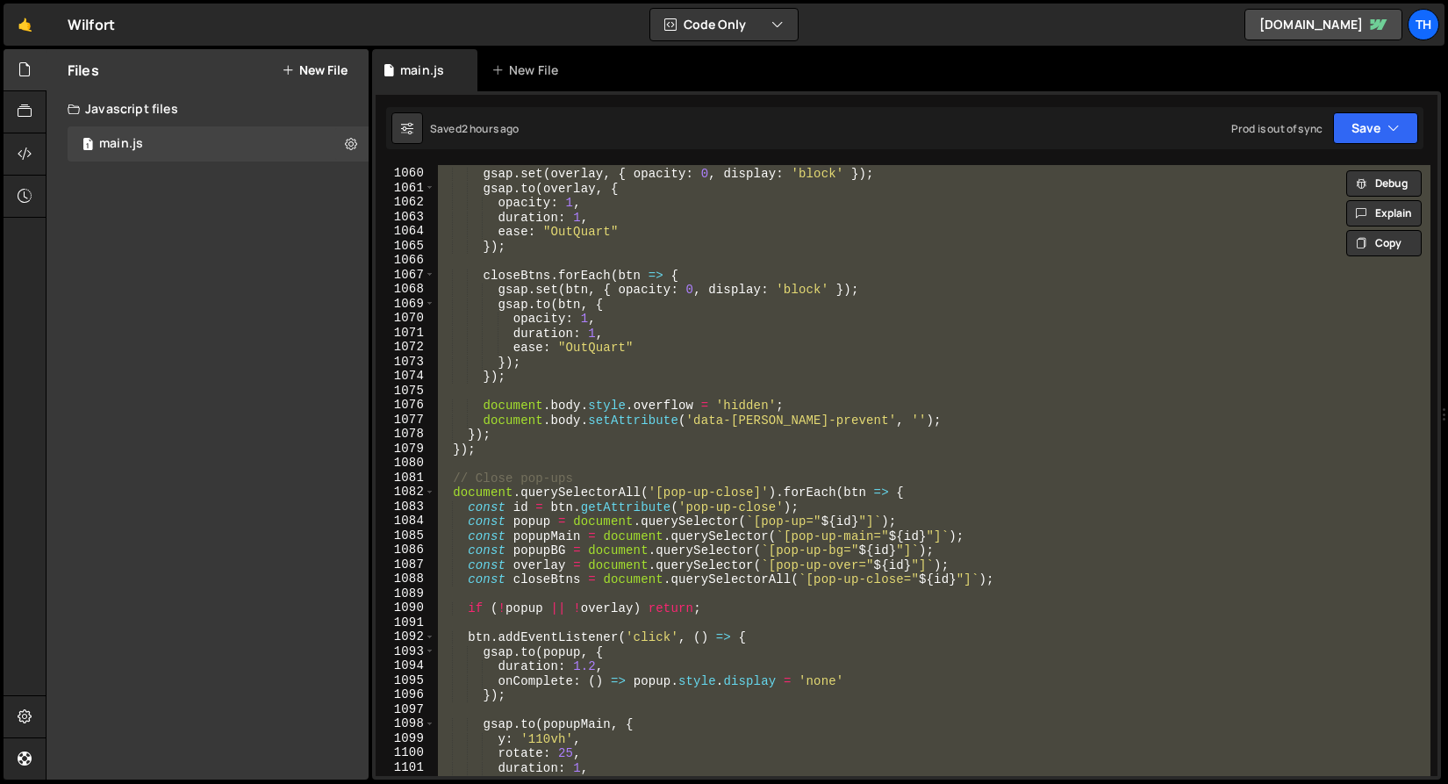 The image size is (1448, 784). Describe the element at coordinates (405, 462) in the screenshot. I see `div: 1080` at that location.